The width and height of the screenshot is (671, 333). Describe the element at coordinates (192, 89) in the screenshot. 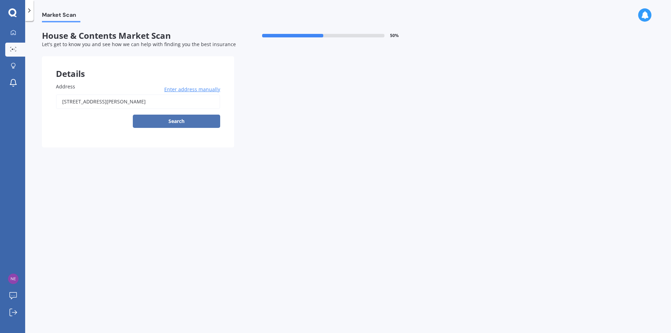

I see `span: Enter address manually` at that location.